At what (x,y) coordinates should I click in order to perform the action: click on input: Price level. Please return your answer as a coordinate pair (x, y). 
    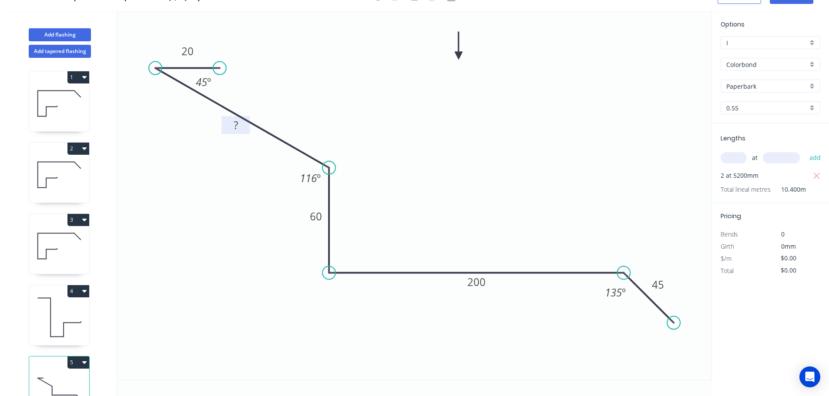
    Looking at the image, I should click on (767, 43).